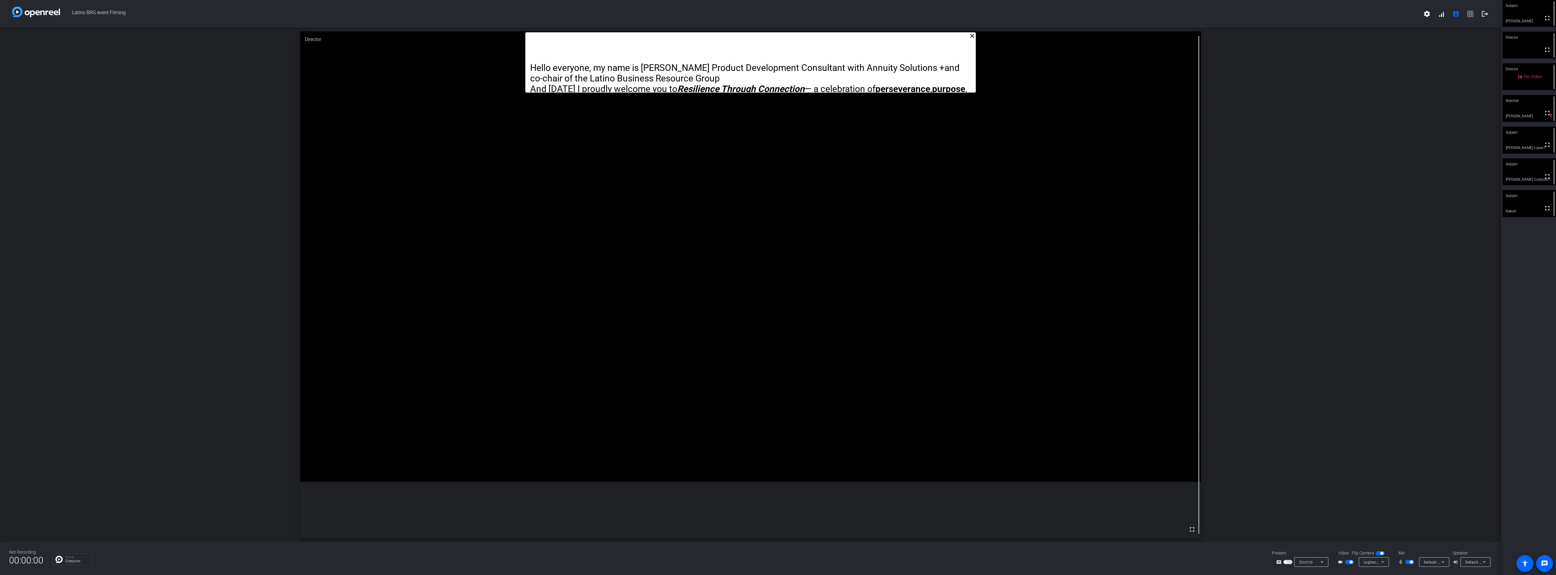 The width and height of the screenshot is (1556, 575). What do you see at coordinates (1532, 77) in the screenshot?
I see `span: No Video` at bounding box center [1532, 77].